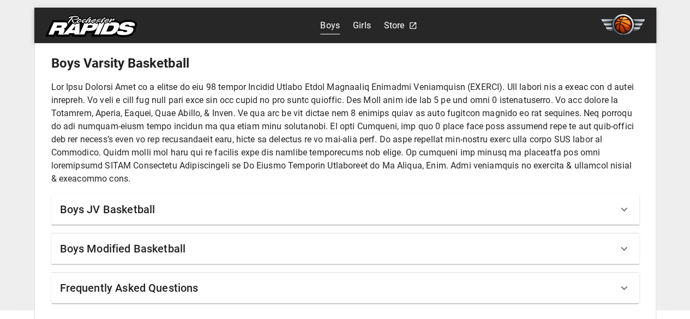 This screenshot has height=319, width=690. I want to click on a: Store, so click(395, 26).